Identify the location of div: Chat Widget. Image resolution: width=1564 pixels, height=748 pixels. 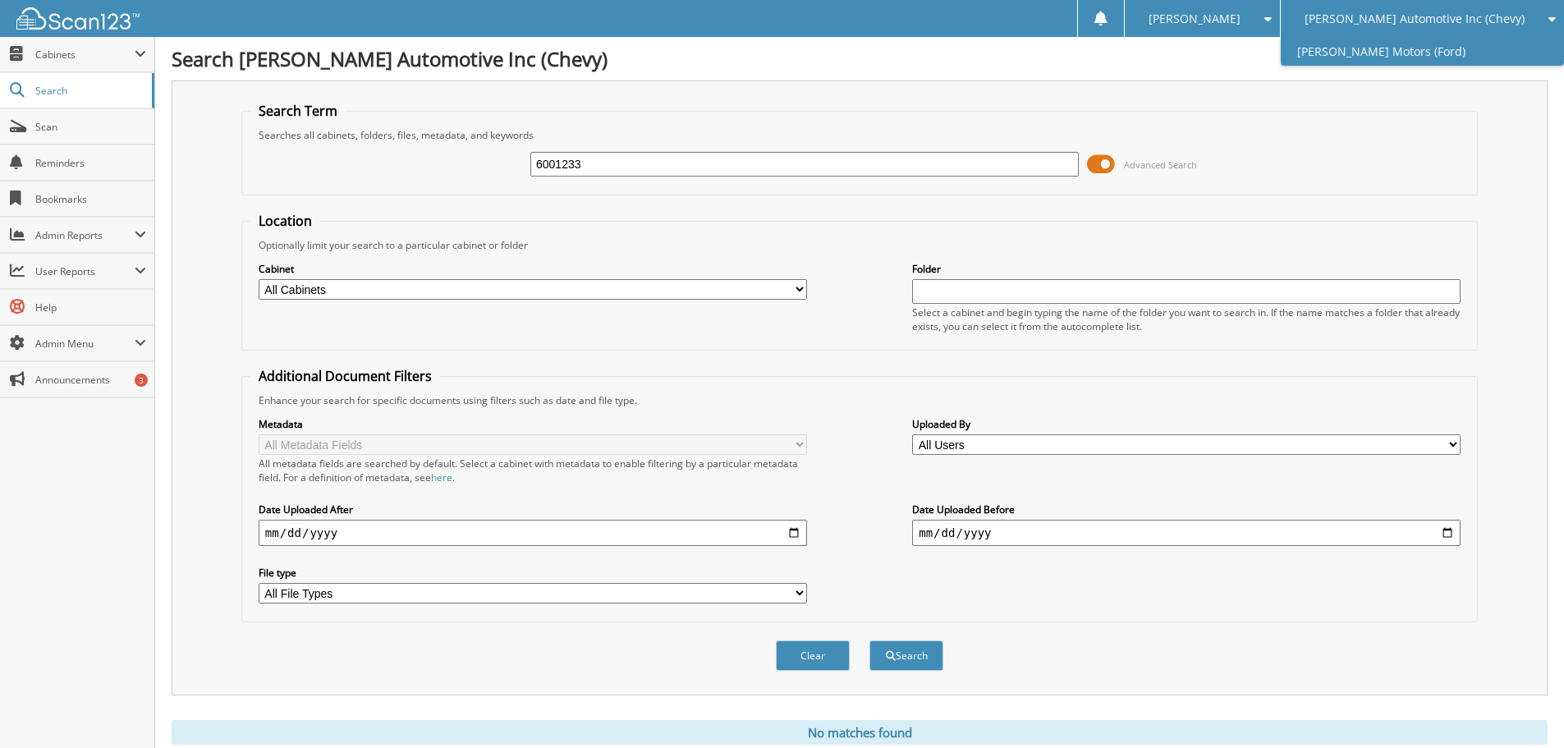
(1523, 709).